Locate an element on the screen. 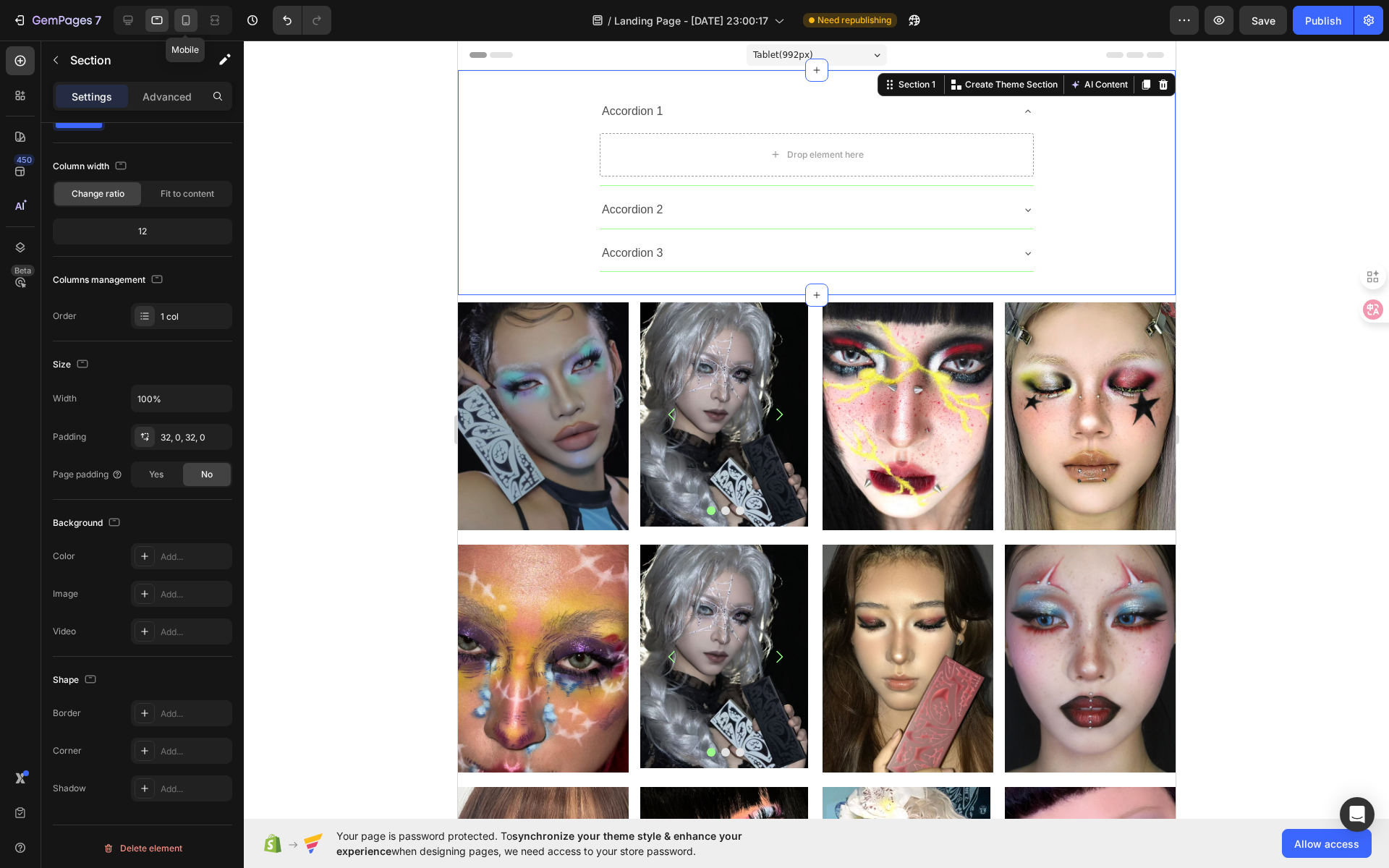  div: 32, 0, 32, 0 is located at coordinates (195, 437).